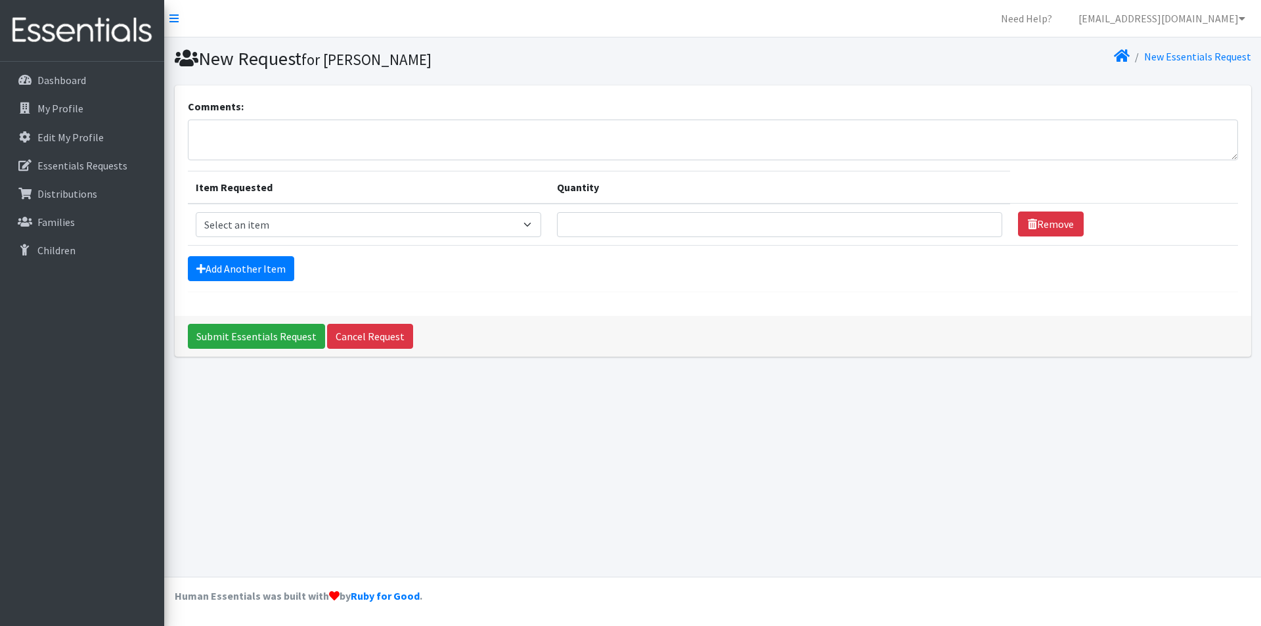 The height and width of the screenshot is (626, 1261). What do you see at coordinates (1027, 18) in the screenshot?
I see `a: Need Help?` at bounding box center [1027, 18].